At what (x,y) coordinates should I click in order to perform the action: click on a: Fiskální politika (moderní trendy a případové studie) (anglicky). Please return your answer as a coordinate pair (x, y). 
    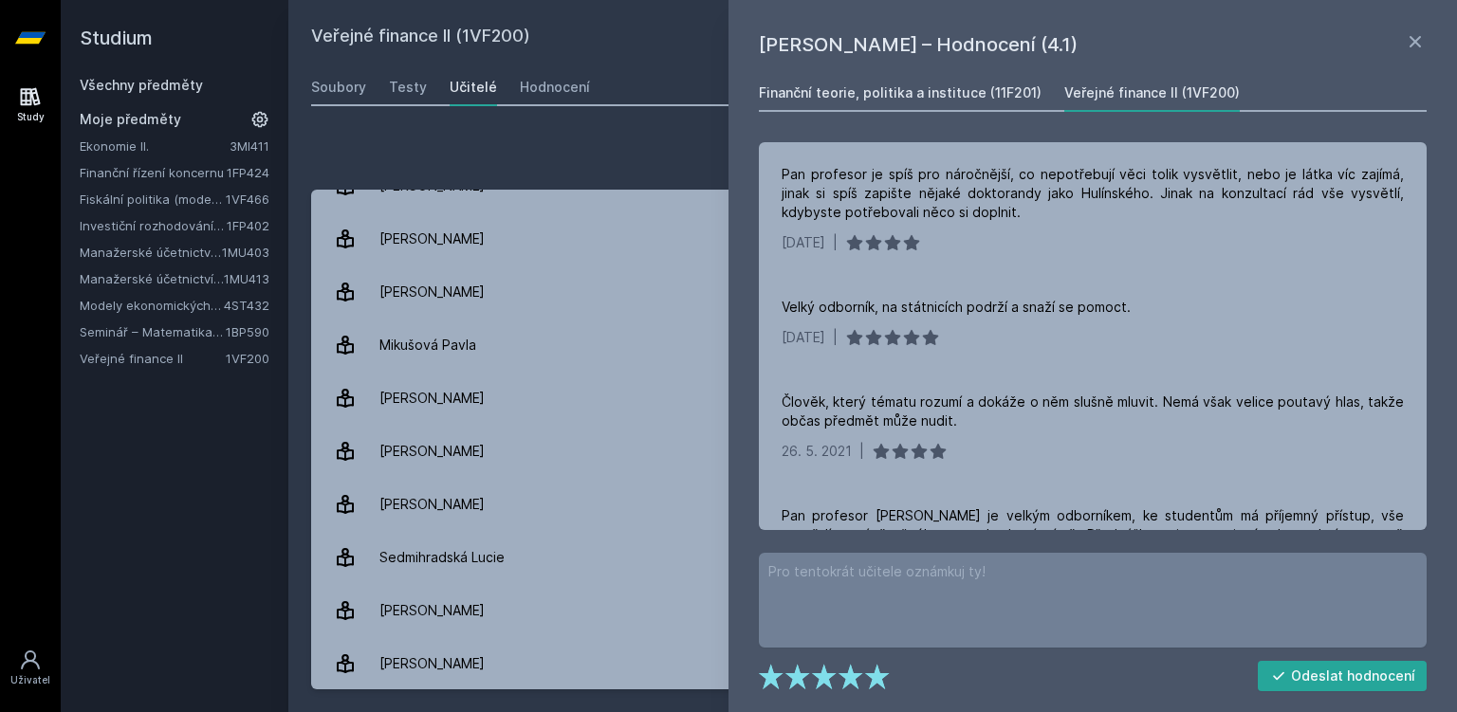
    Looking at the image, I should click on (153, 199).